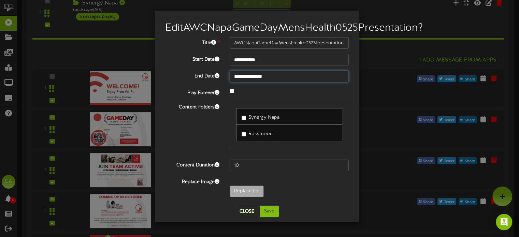 Image resolution: width=519 pixels, height=237 pixels. What do you see at coordinates (192, 106) in the screenshot?
I see `label: Content Folders` at bounding box center [192, 106].